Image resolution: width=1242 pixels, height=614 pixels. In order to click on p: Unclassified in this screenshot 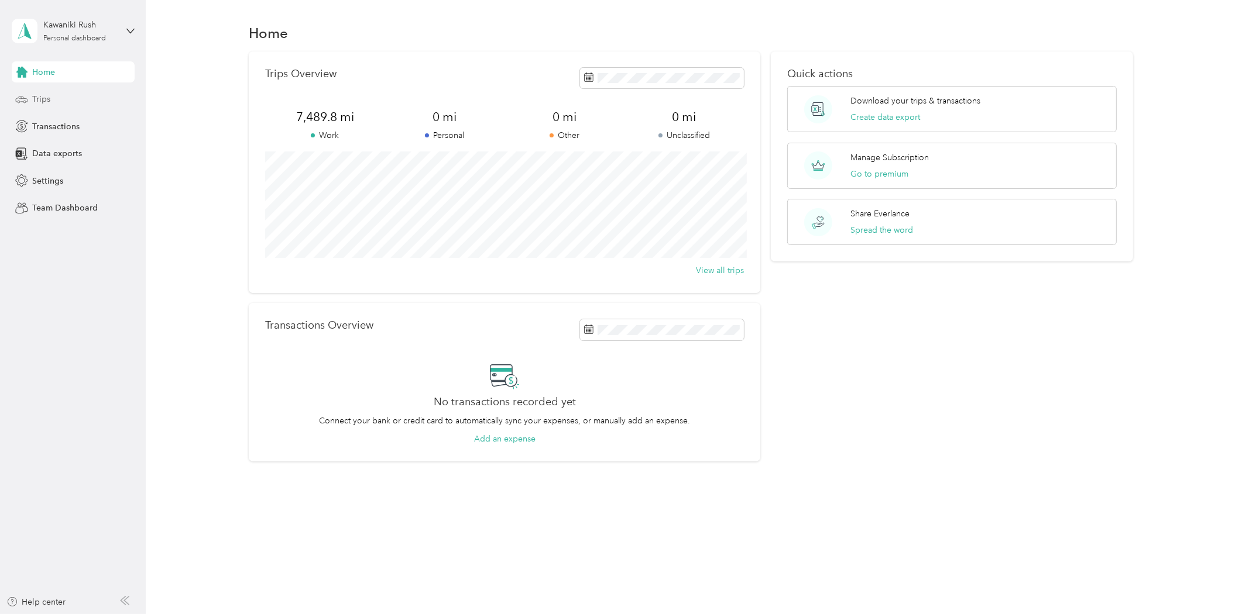, I will do `click(684, 135)`.